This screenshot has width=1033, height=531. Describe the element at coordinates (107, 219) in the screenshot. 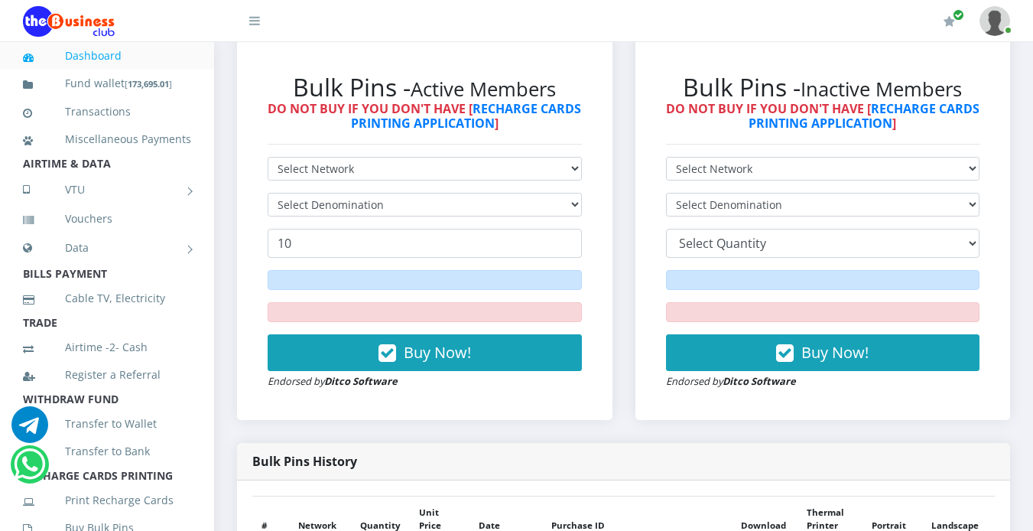

I see `a: Vouchers` at that location.